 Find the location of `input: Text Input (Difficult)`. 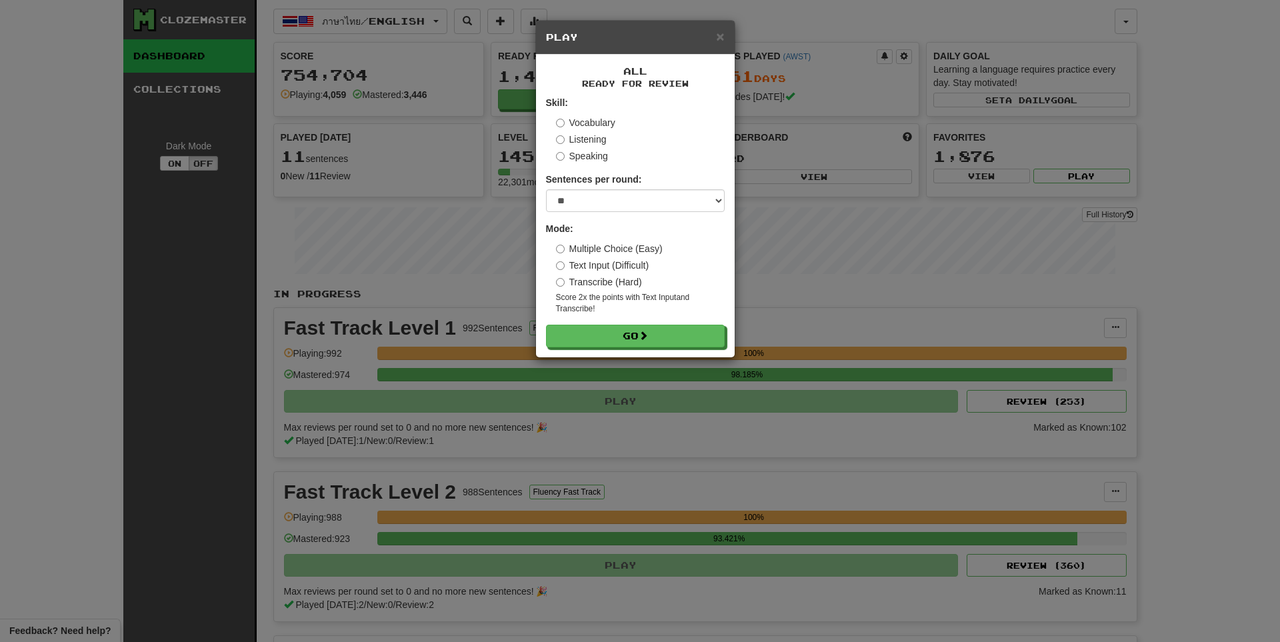

input: Text Input (Difficult) is located at coordinates (560, 265).